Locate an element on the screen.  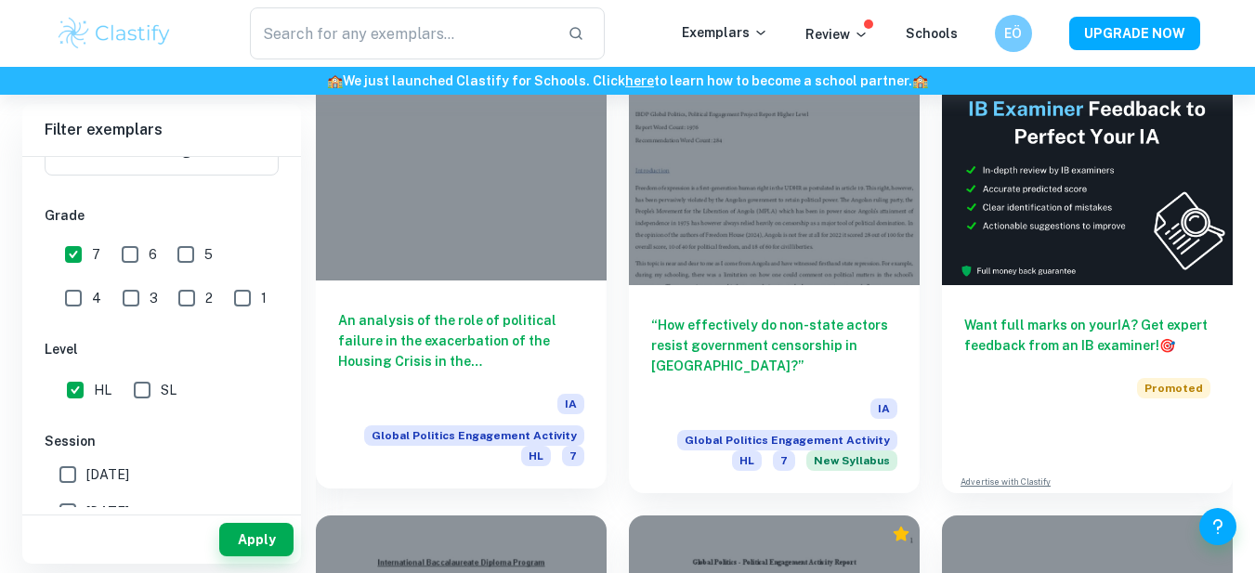
p: Exemplars is located at coordinates (725, 33).